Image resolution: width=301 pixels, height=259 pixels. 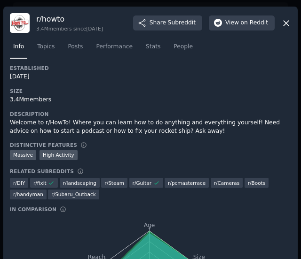 What do you see at coordinates (114, 183) in the screenshot?
I see `span: r/ Steam` at bounding box center [114, 183].